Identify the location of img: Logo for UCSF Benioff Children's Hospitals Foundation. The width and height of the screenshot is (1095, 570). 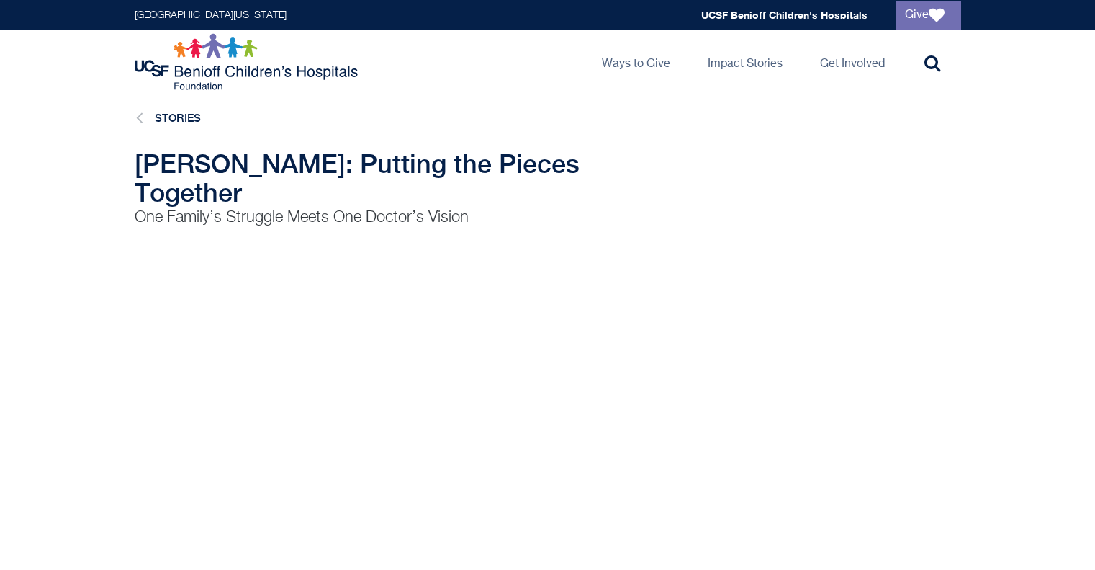
(248, 62).